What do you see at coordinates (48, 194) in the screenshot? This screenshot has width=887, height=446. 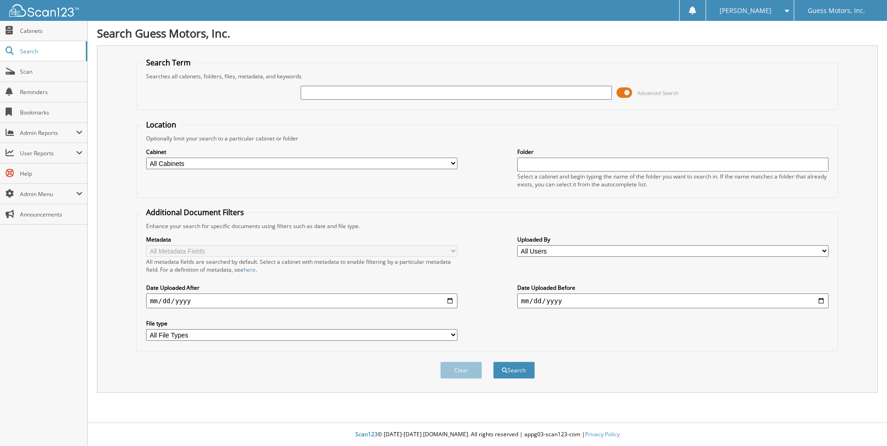 I see `span: Admin Menu` at bounding box center [48, 194].